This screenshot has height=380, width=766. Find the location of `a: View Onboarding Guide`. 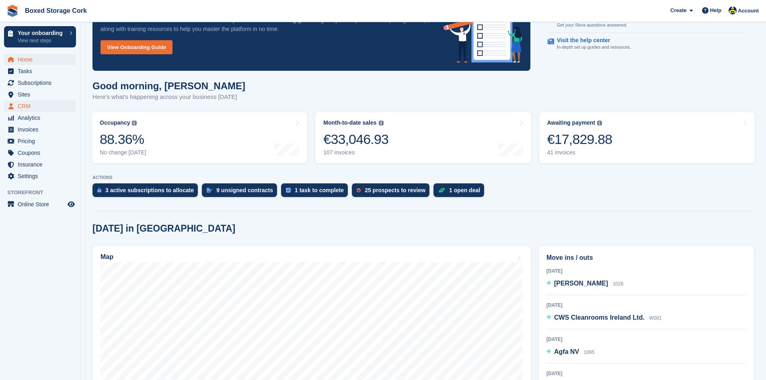

a: View Onboarding Guide is located at coordinates (136, 47).